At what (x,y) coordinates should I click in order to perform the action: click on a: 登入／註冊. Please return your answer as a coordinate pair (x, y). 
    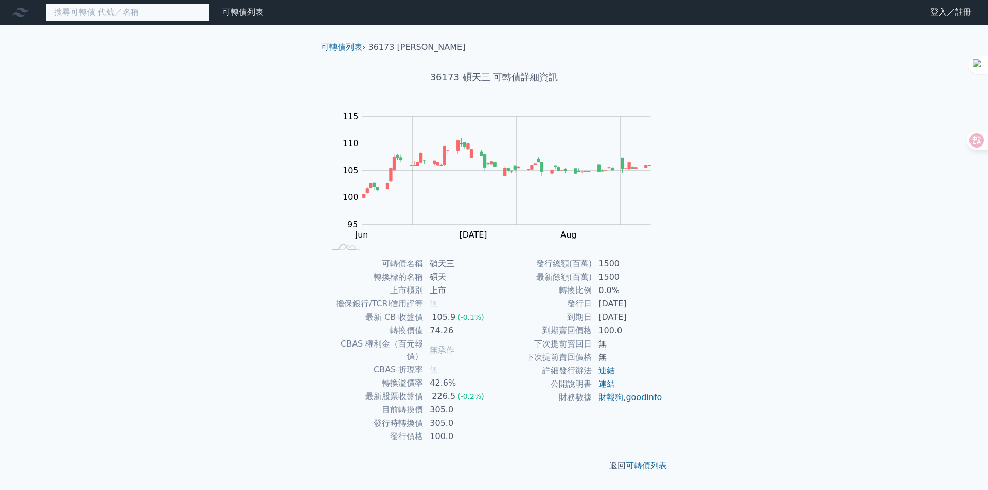
    Looking at the image, I should click on (951, 12).